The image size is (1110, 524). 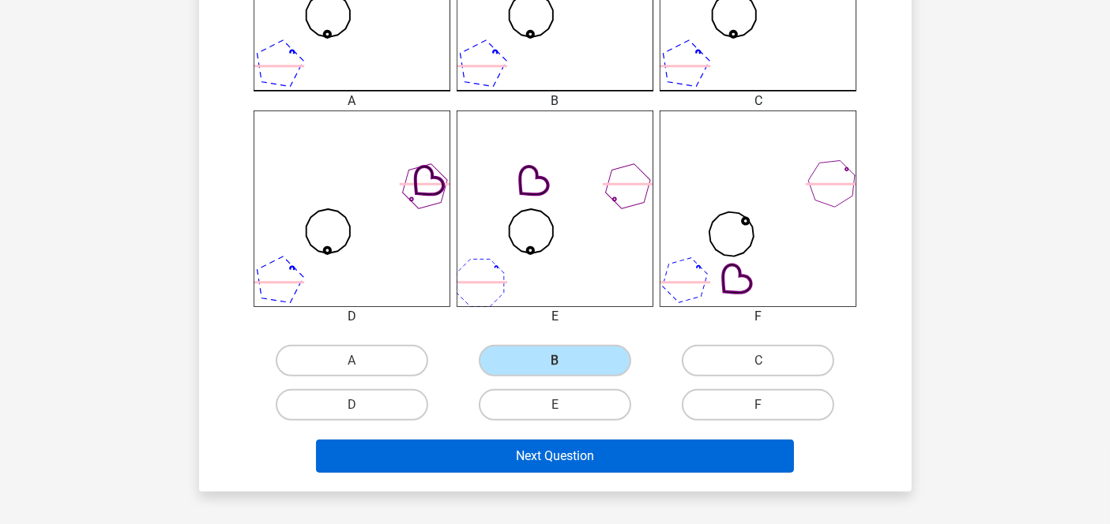 I want to click on label: D, so click(x=351, y=405).